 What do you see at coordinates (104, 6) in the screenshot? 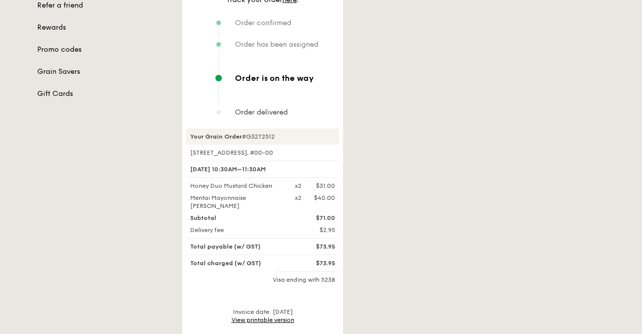
I see `a: Refer a friend` at bounding box center [104, 6].